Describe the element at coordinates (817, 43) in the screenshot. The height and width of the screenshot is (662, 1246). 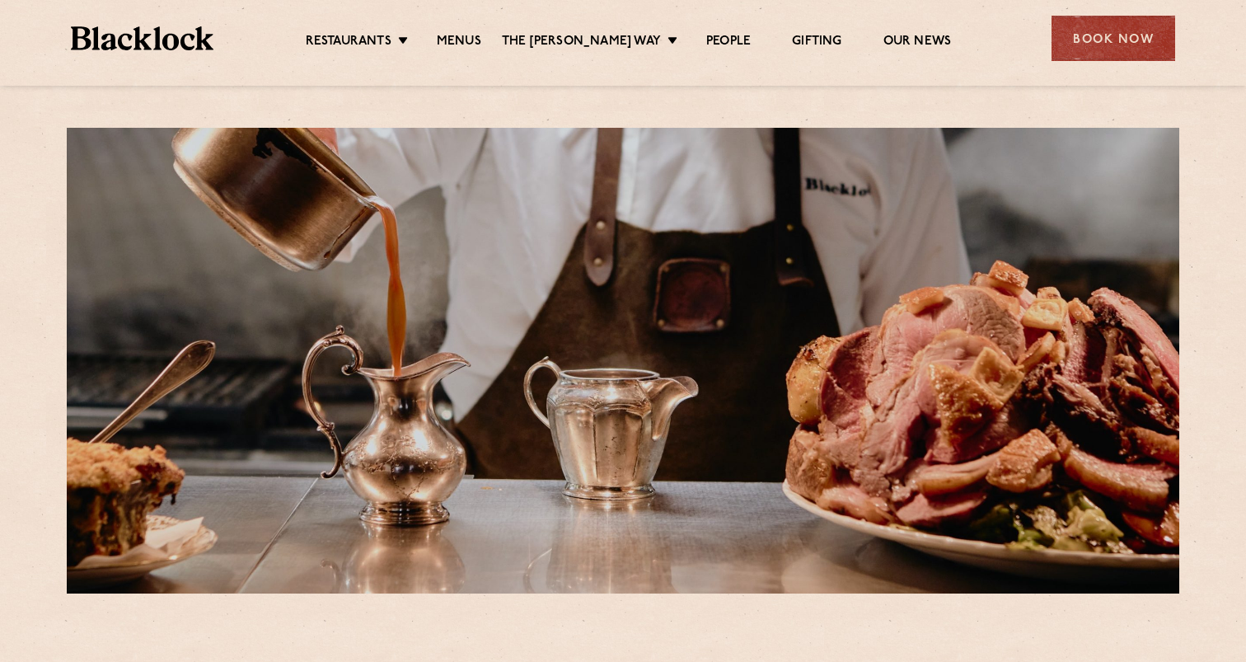
I see `a: Gifting` at that location.